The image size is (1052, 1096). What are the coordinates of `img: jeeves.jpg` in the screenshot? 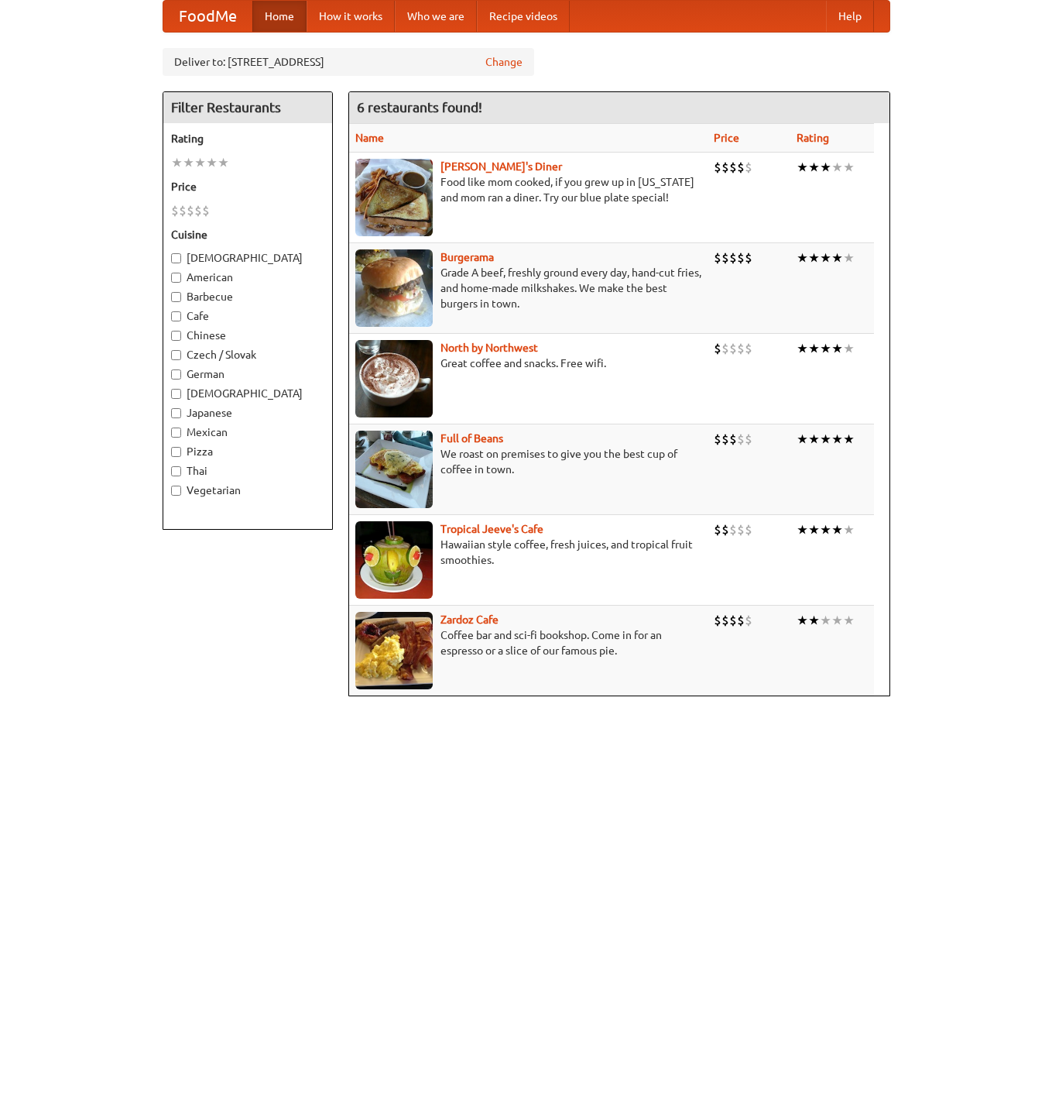 It's located at (394, 560).